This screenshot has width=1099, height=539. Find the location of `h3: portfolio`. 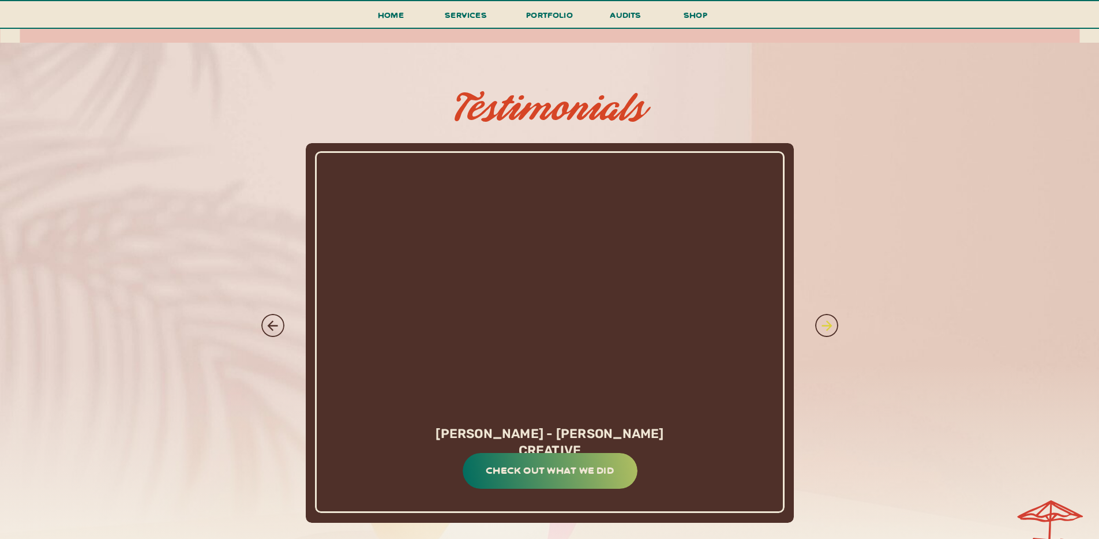

h3: portfolio is located at coordinates (550, 18).